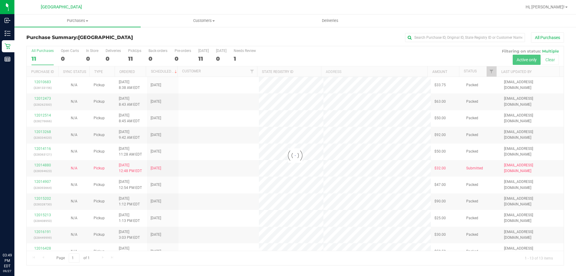  Describe the element at coordinates (8, 59) in the screenshot. I see `inline-svg: Reports` at that location.